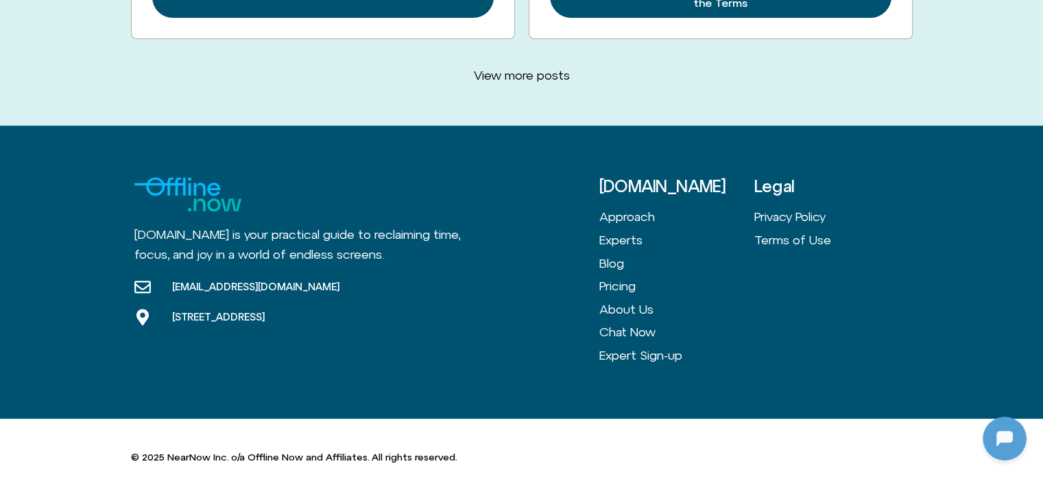 The image size is (1043, 477). I want to click on p: © 2025 NearNow Inc. o/a Offline Now and Affiliates. All rights reserved., so click(294, 457).